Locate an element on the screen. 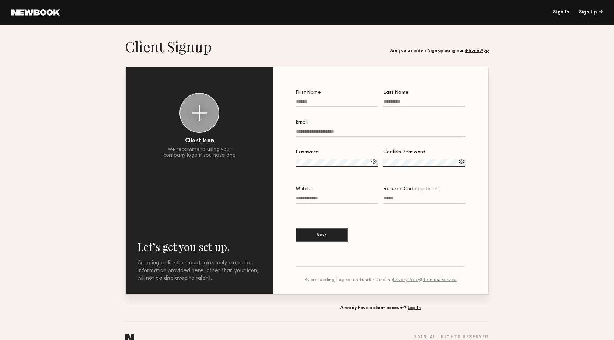 The width and height of the screenshot is (614, 340). div: By proceeding, I agree and understand the & is located at coordinates (380, 280).